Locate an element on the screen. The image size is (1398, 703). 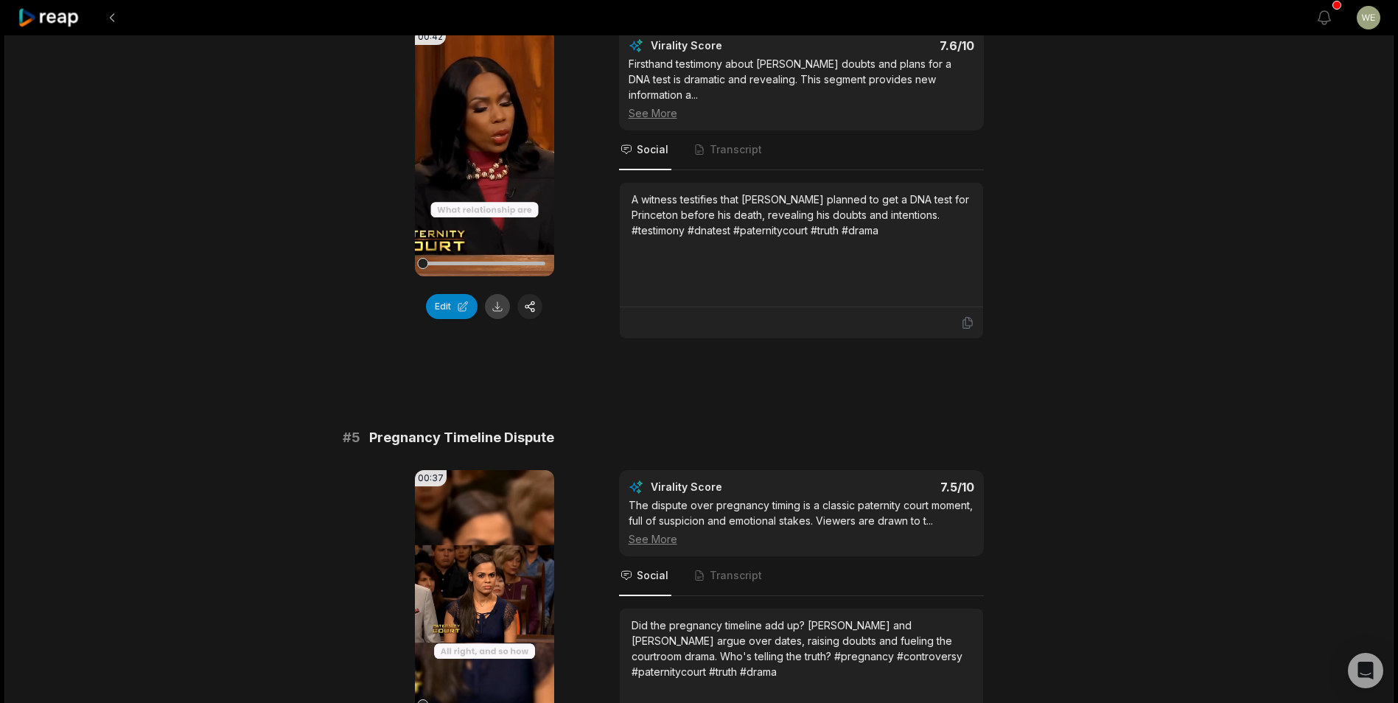
div: 7.6 /10 is located at coordinates (895, 46).